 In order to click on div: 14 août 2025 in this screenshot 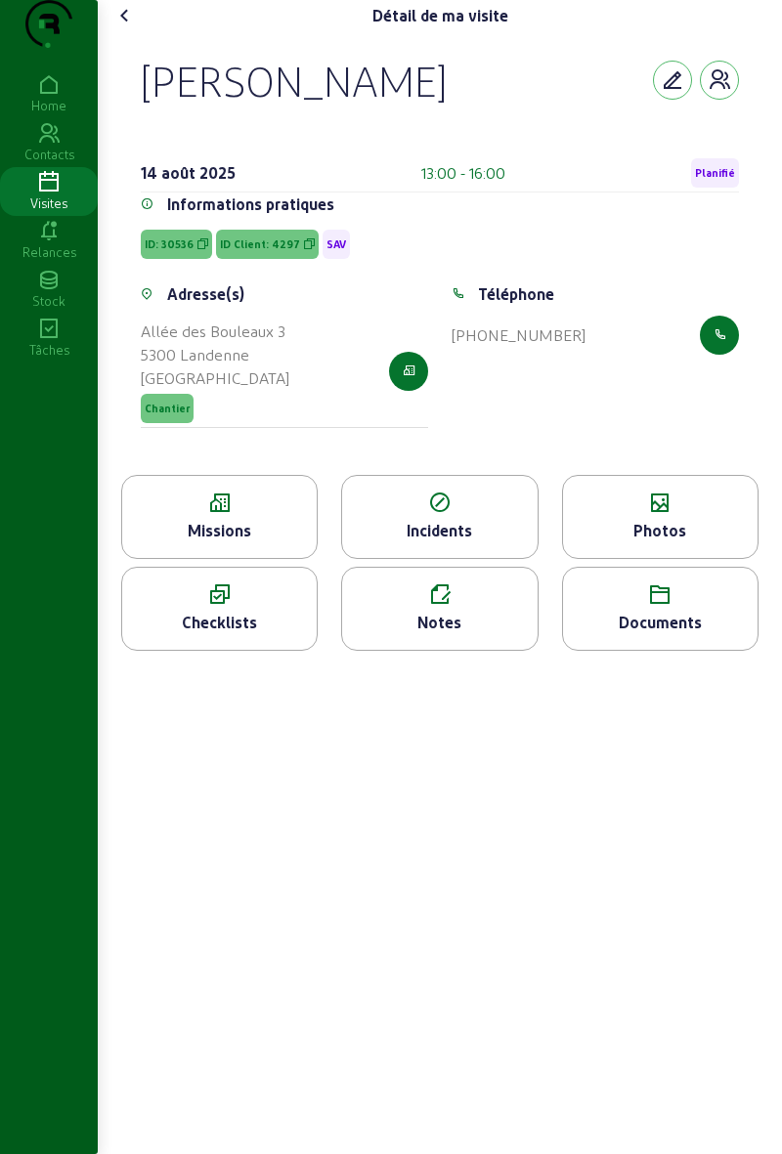, I will do `click(188, 173)`.